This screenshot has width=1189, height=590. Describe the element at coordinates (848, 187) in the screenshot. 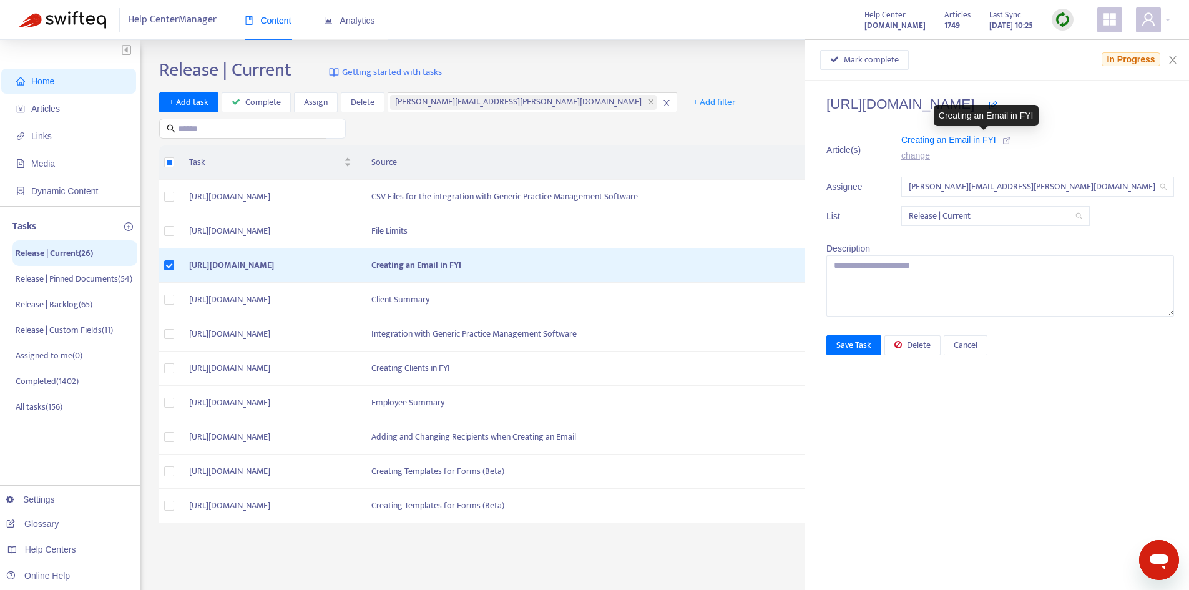

I see `span: Assignee` at that location.